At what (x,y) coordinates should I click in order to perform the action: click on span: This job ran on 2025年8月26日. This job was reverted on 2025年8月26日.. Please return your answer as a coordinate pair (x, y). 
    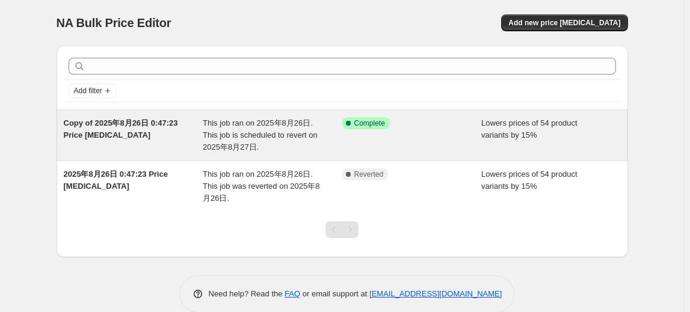
    Looking at the image, I should click on (261, 186).